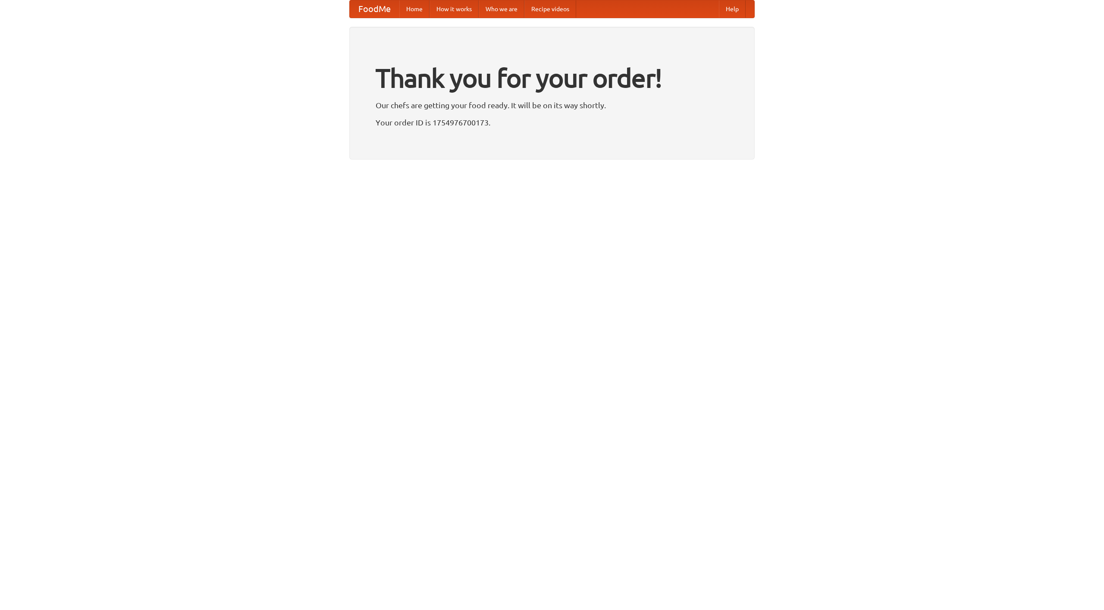 Image resolution: width=1104 pixels, height=610 pixels. I want to click on h1: Thank you for your order!, so click(552, 78).